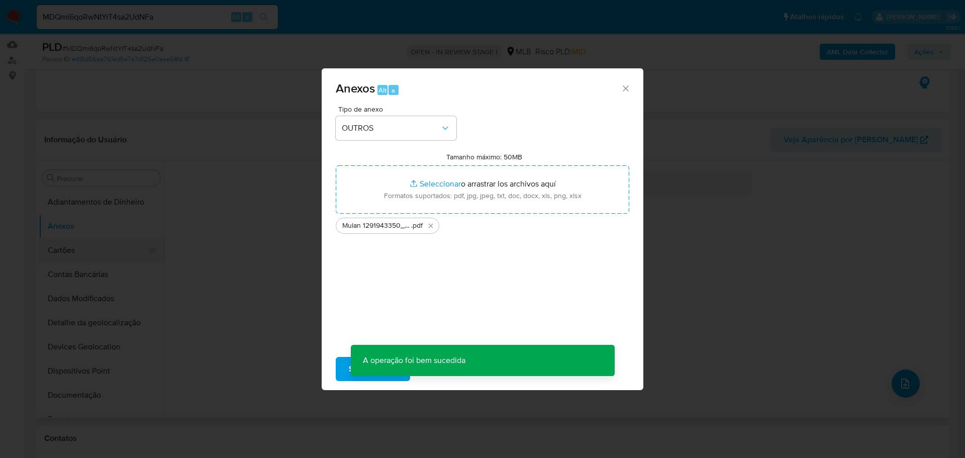  I want to click on button: Eliminar Mulan 1291943350_2025_08_07_08_40_59 JANAINA PEREIRA TURIANO.pdf, so click(431, 226).